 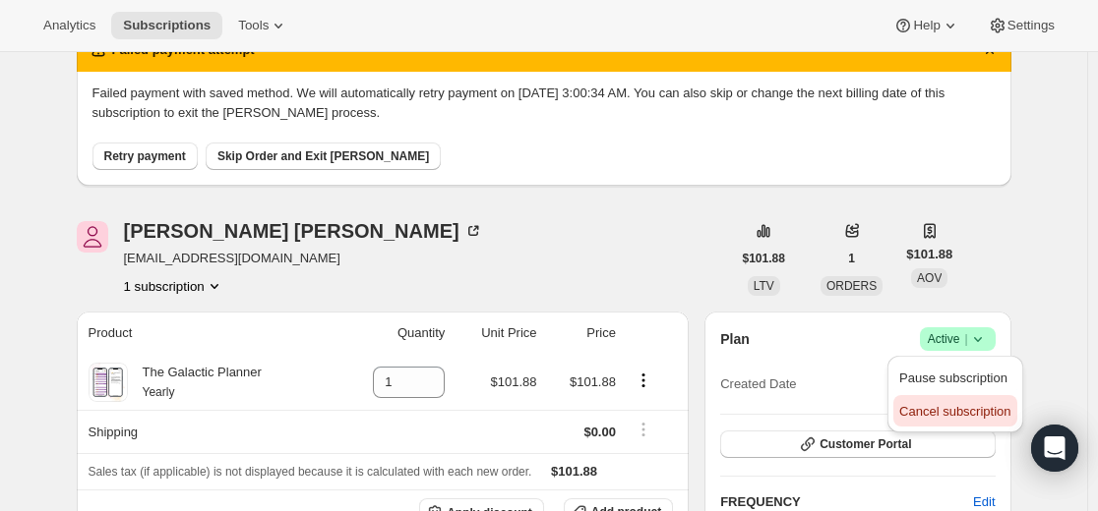 What do you see at coordinates (1054, 448) in the screenshot?
I see `div: Open Intercom Messenger` at bounding box center [1054, 448].